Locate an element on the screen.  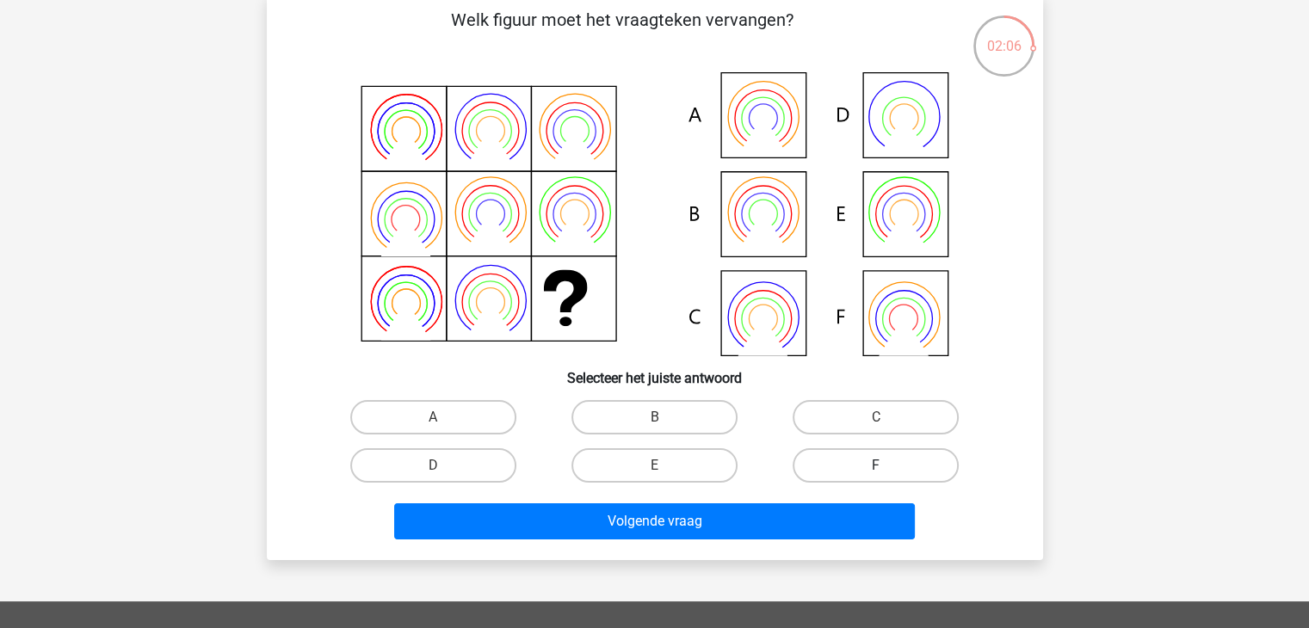
label: A is located at coordinates (433, 417).